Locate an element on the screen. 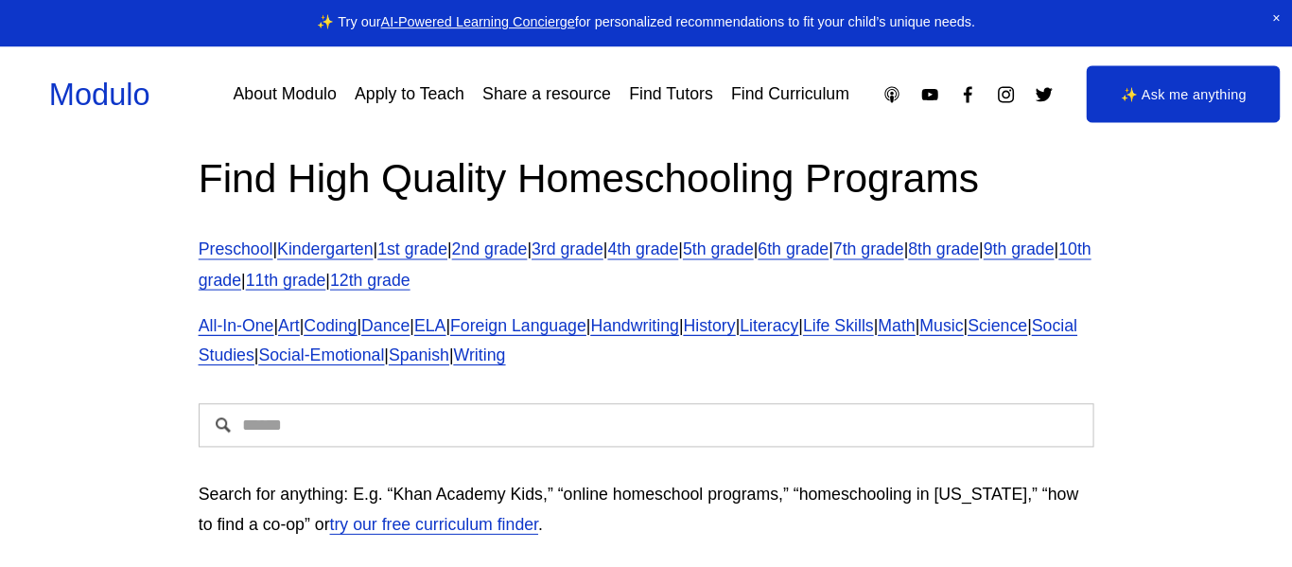  a: Music is located at coordinates (940, 323).